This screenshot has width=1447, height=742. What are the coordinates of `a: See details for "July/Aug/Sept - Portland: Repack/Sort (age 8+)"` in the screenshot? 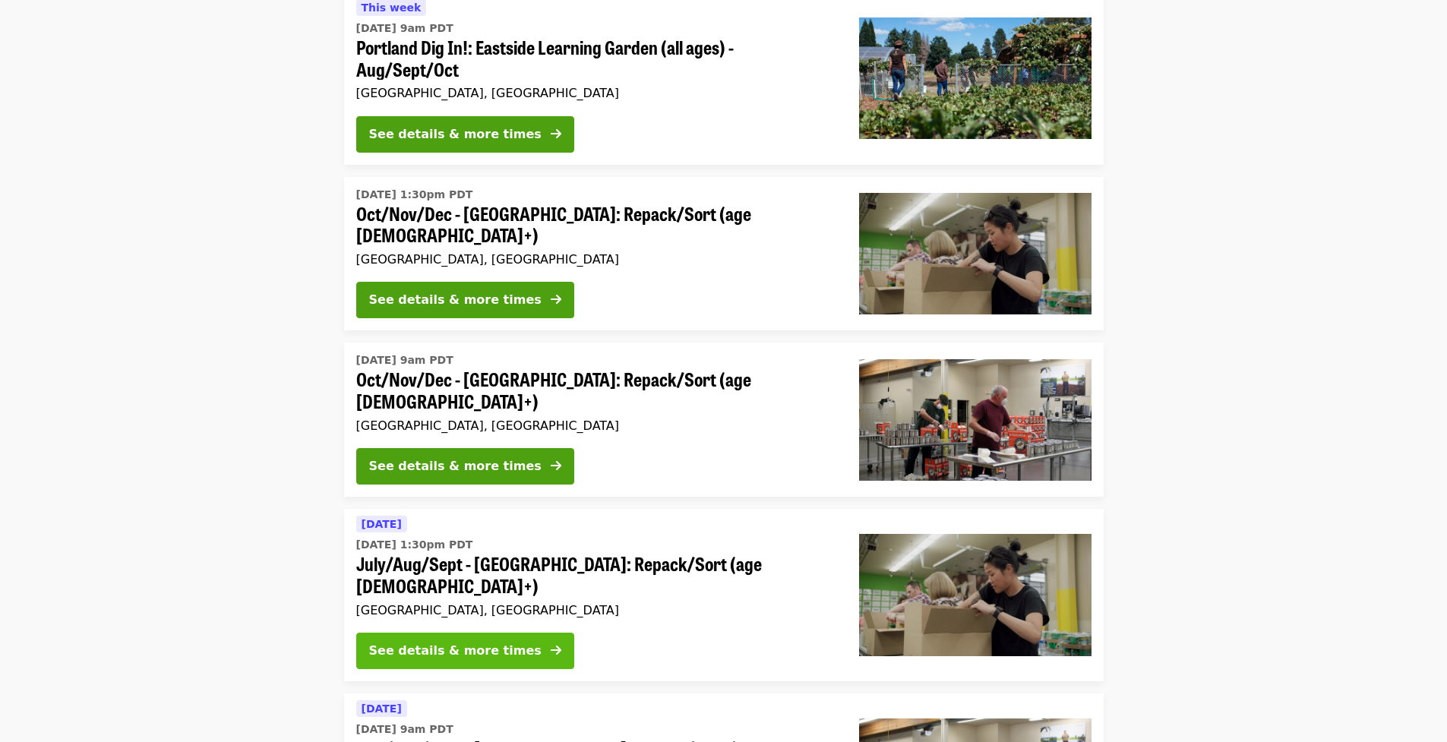 It's located at (724, 595).